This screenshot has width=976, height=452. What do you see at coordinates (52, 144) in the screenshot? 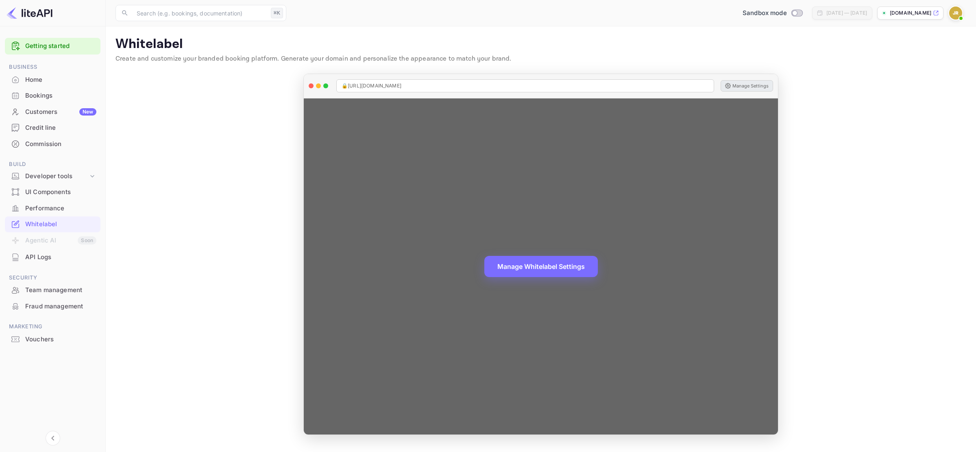
I see `a: Commission` at bounding box center [52, 144].